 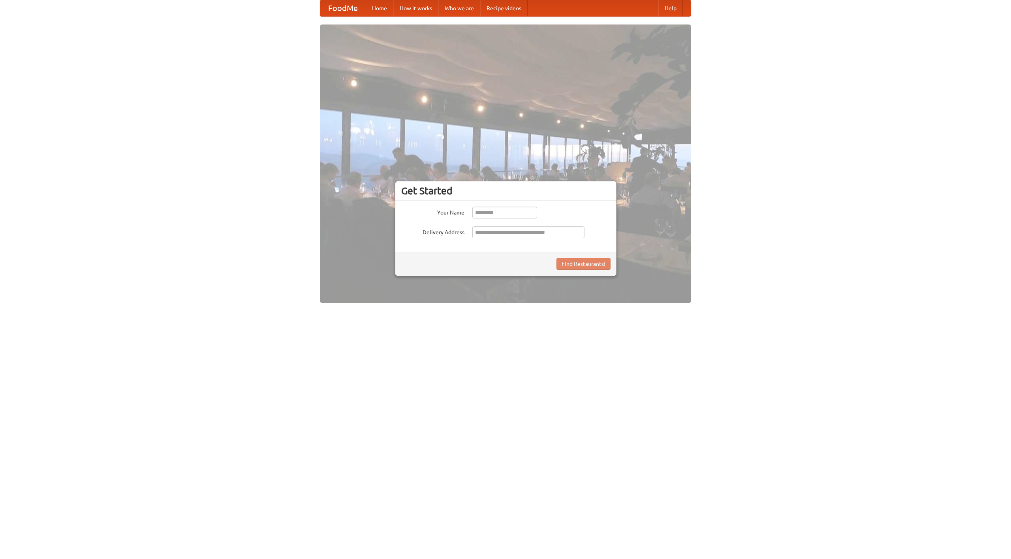 I want to click on a: Who we are, so click(x=460, y=8).